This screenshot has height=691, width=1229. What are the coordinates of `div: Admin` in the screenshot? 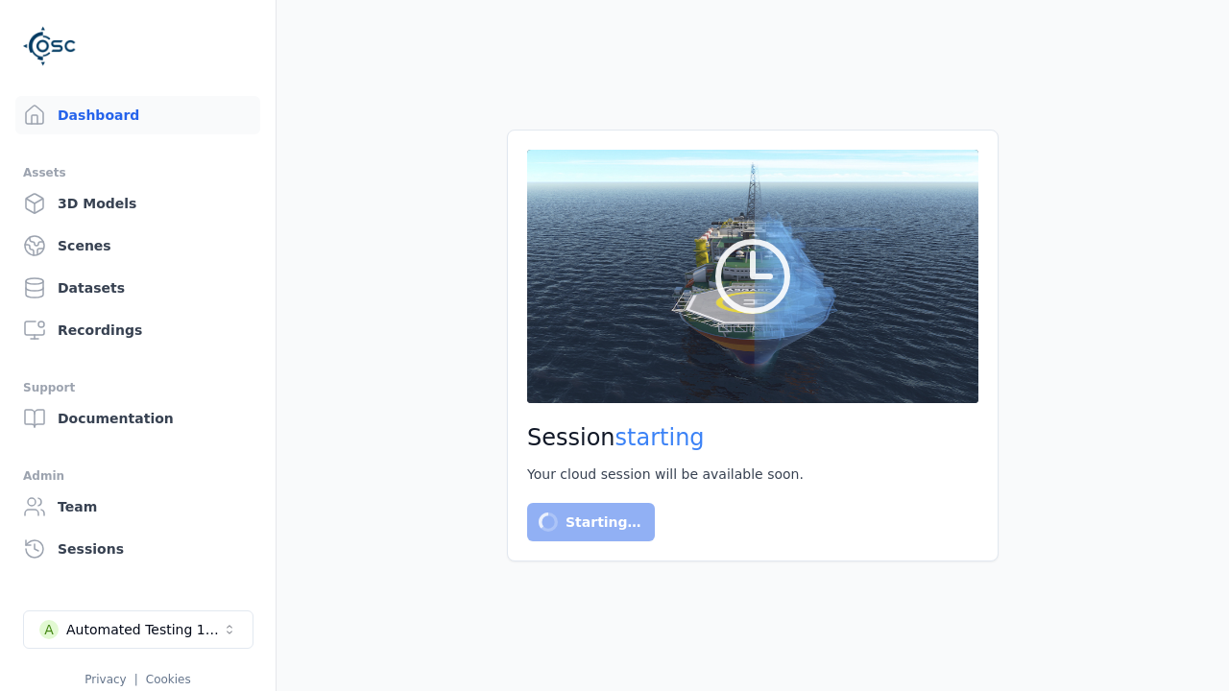 It's located at (137, 476).